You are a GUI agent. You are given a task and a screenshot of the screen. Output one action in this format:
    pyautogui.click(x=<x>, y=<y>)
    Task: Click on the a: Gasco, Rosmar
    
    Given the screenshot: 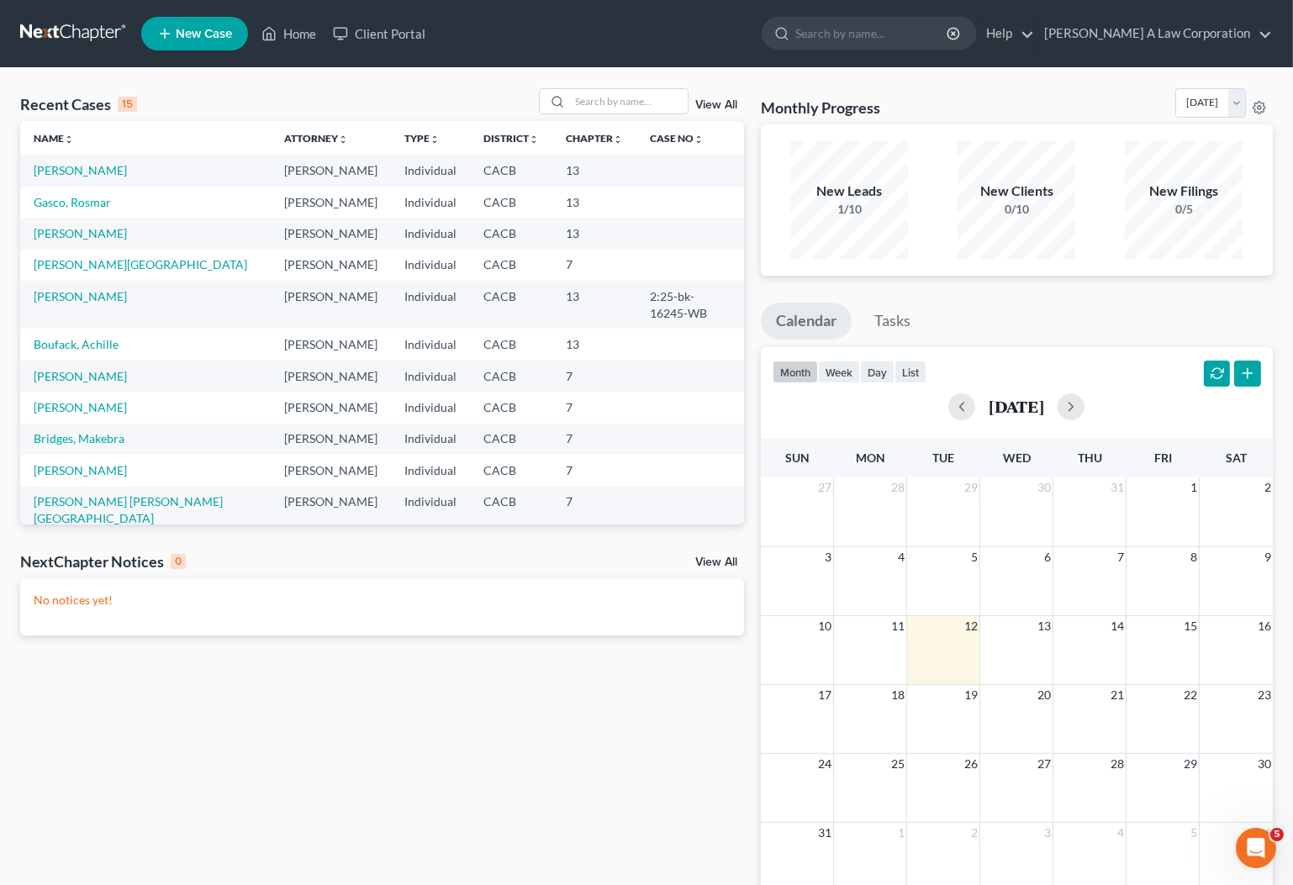 What is the action you would take?
    pyautogui.click(x=72, y=202)
    